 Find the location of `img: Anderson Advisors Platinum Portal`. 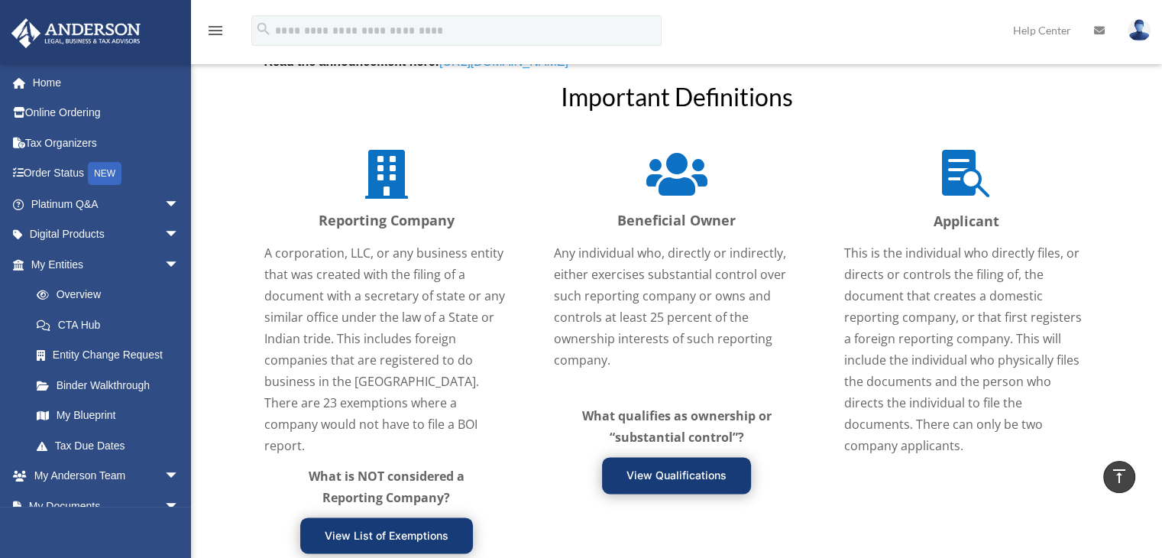

img: Anderson Advisors Platinum Portal is located at coordinates (76, 33).